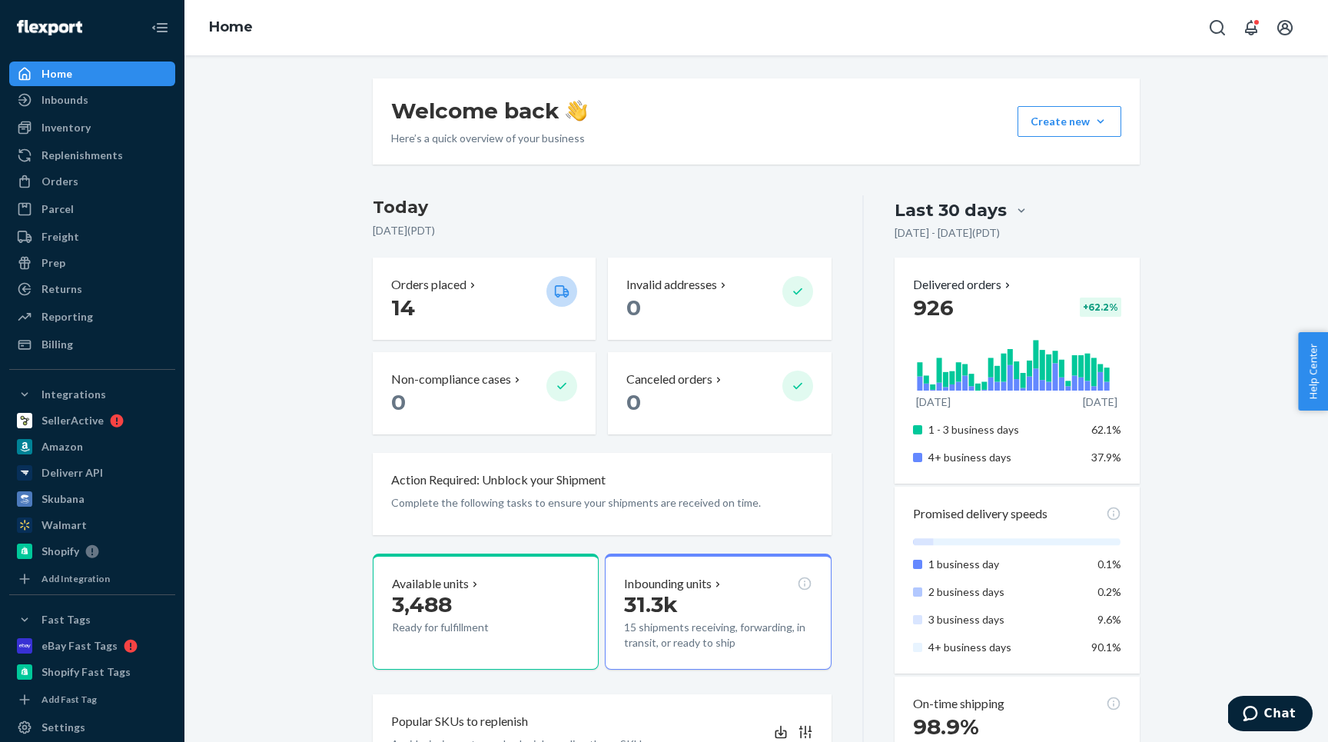 This screenshot has height=742, width=1328. What do you see at coordinates (92, 420) in the screenshot?
I see `a: SellerActive` at bounding box center [92, 420].